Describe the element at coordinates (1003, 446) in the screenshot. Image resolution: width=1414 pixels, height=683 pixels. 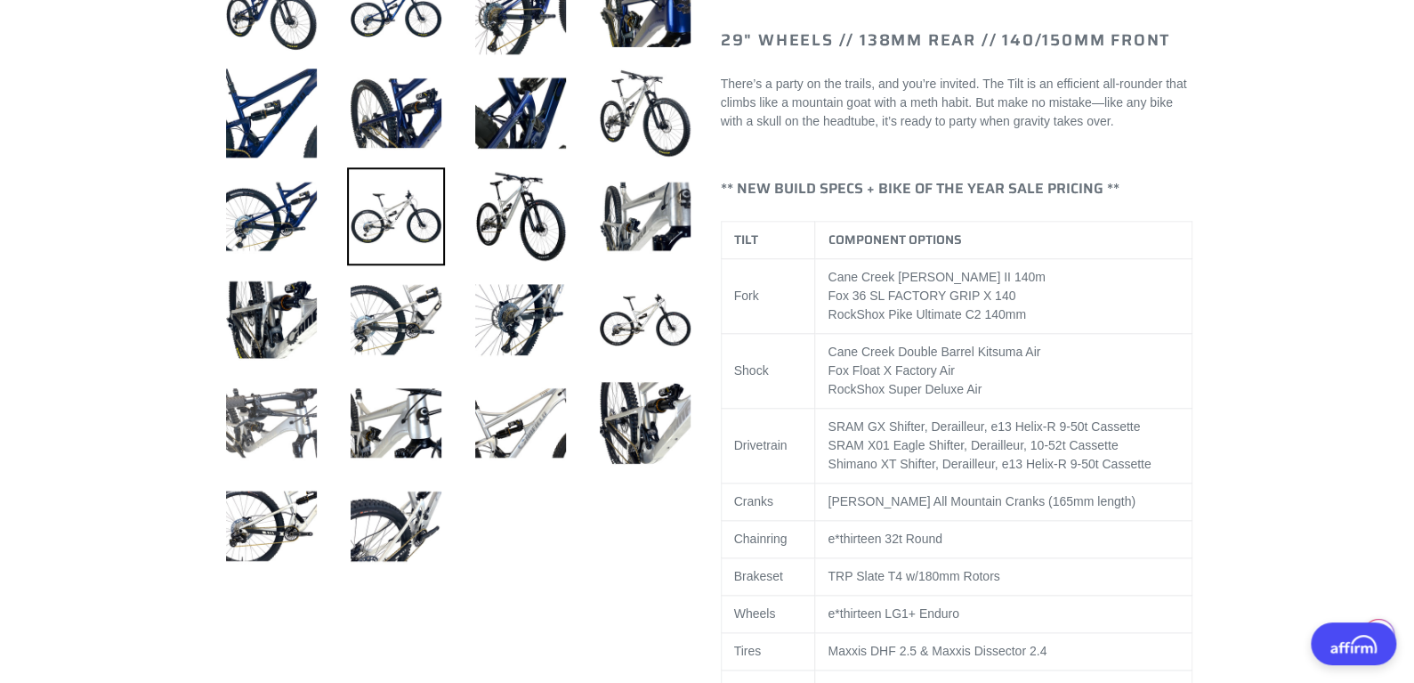
I see `td: SRAM GX Shifter, Derailleur, e13 Helix-R 9-50t Cassette SRAM X01 Eagle Shifter, Derailleur, 10-52...` at that location.